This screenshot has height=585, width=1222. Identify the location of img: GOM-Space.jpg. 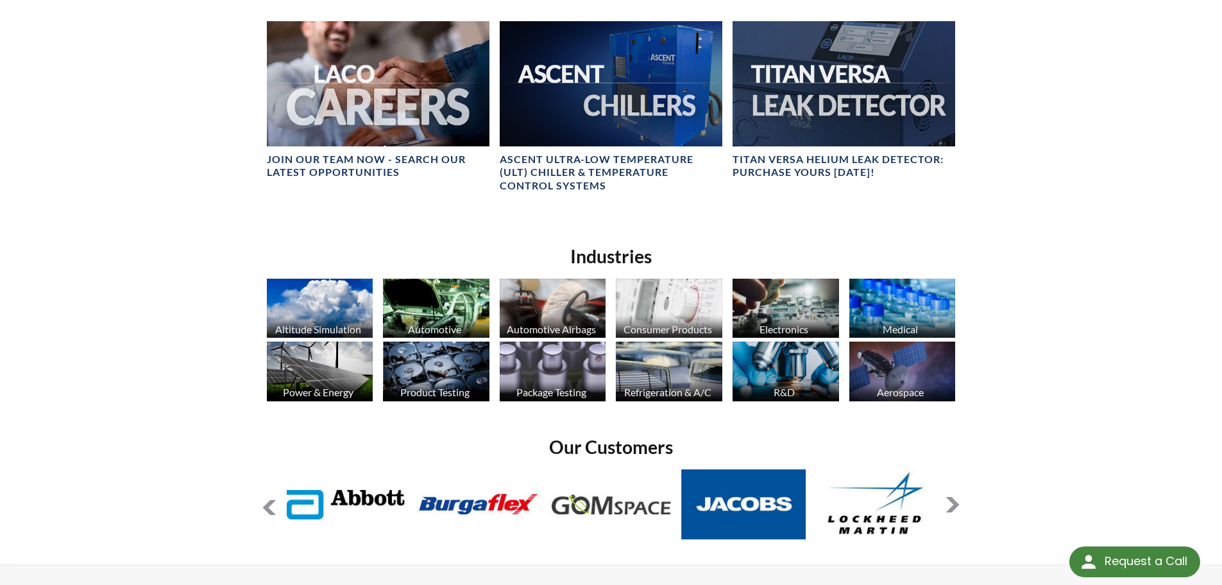
(611, 504).